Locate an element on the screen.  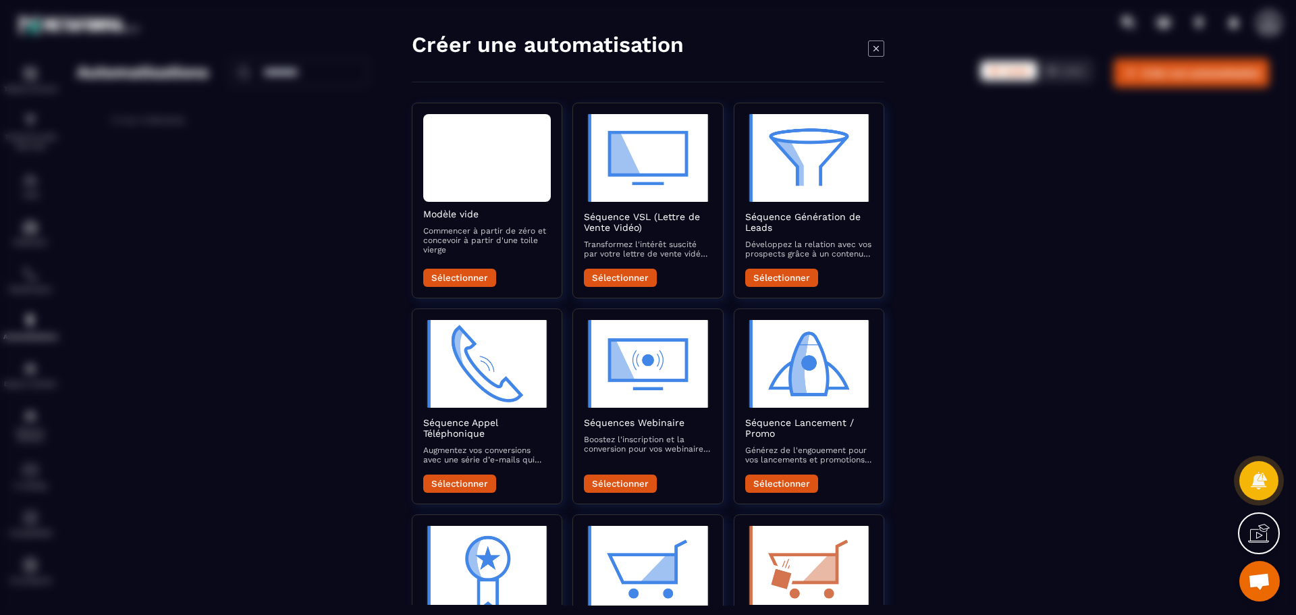
div: Ouvrir le chat is located at coordinates (1260, 581).